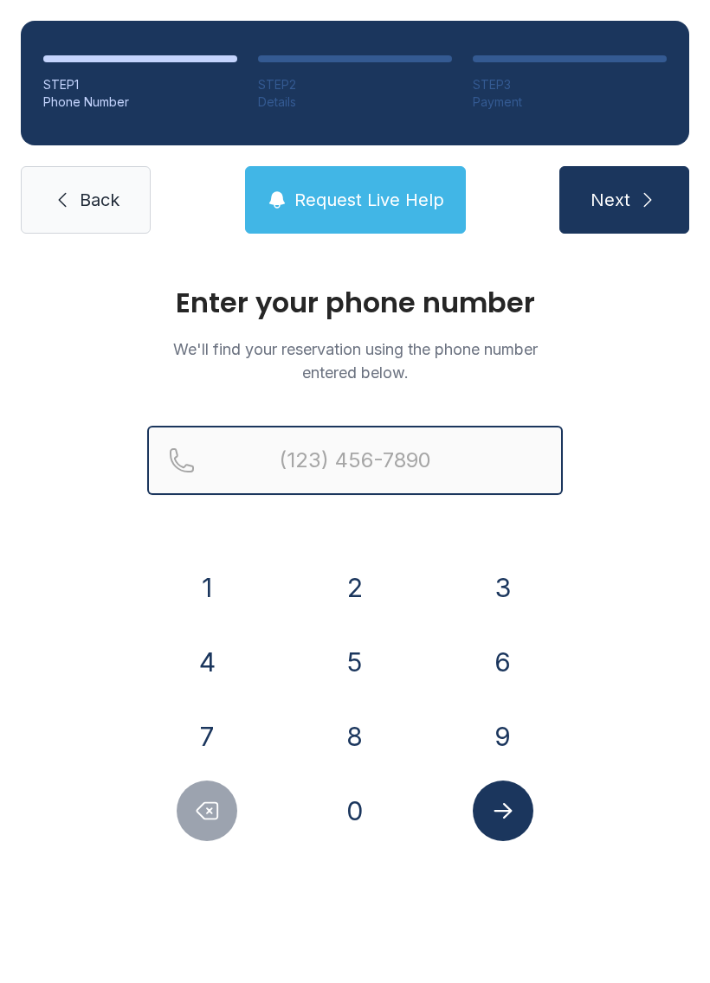  I want to click on span: Request Live Help, so click(369, 200).